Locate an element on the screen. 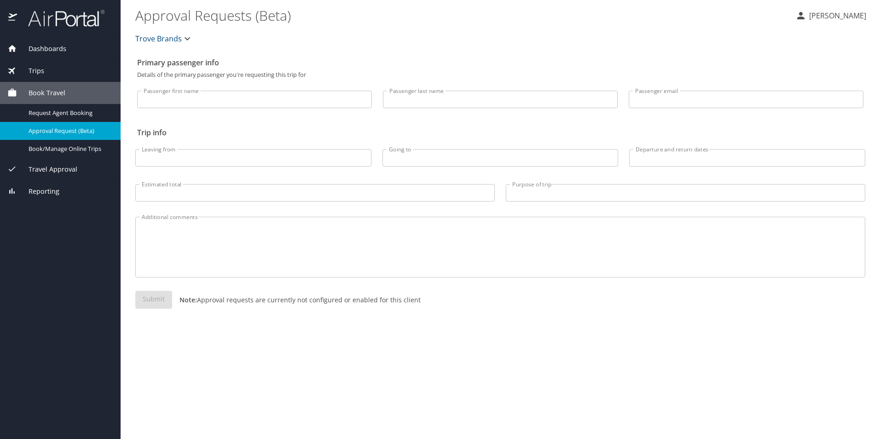 This screenshot has width=880, height=439. span: Reporting is located at coordinates (38, 192).